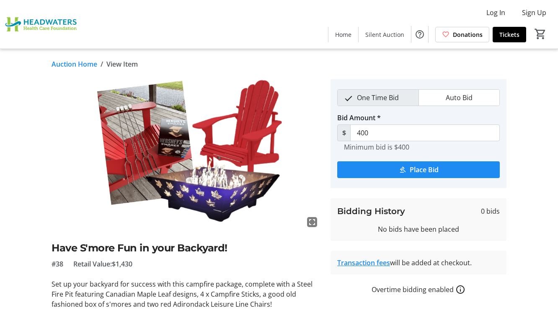 The height and width of the screenshot is (313, 558). Describe the element at coordinates (384, 34) in the screenshot. I see `span: Silent Auction` at that location.